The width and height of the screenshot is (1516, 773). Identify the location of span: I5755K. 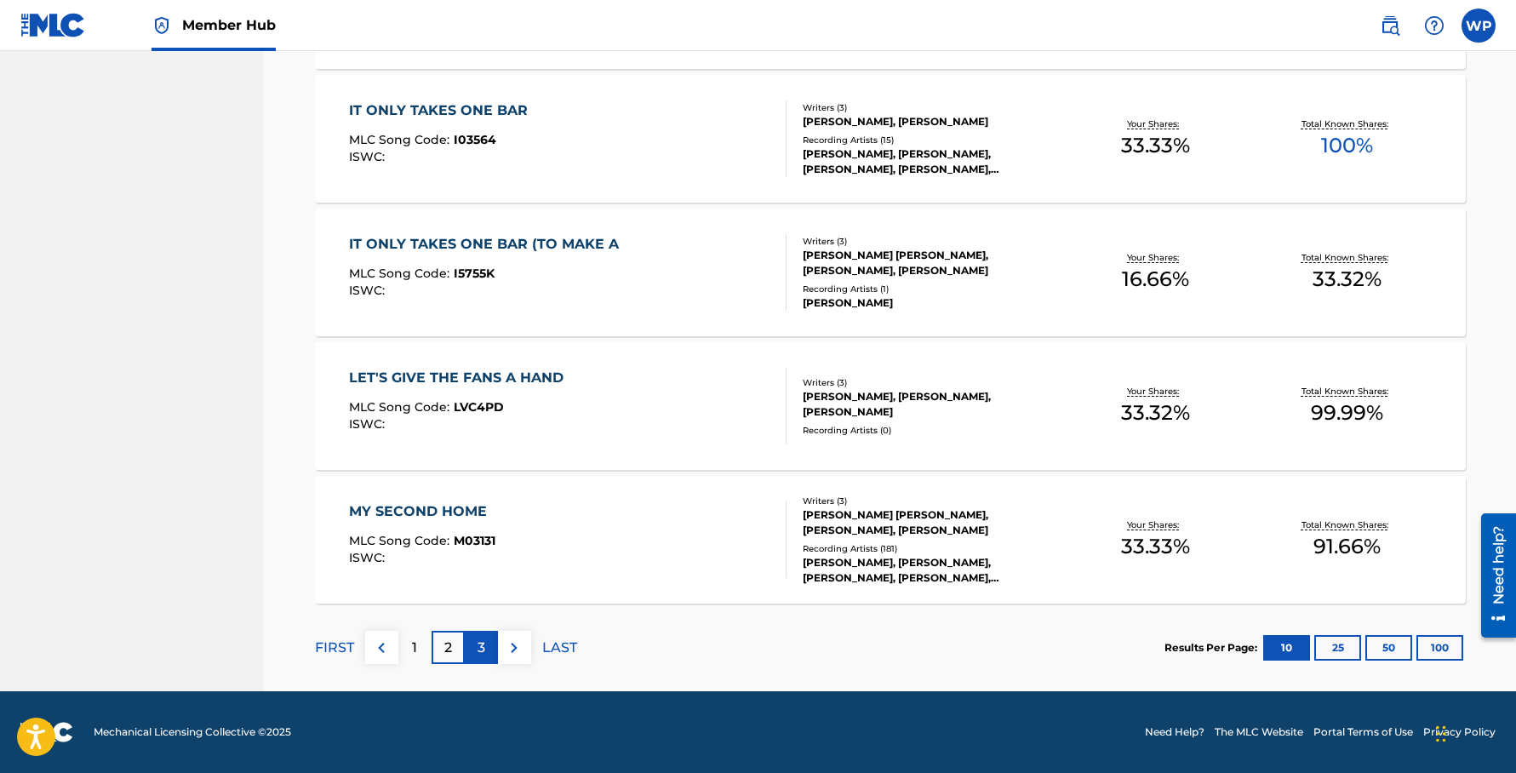
(474, 273).